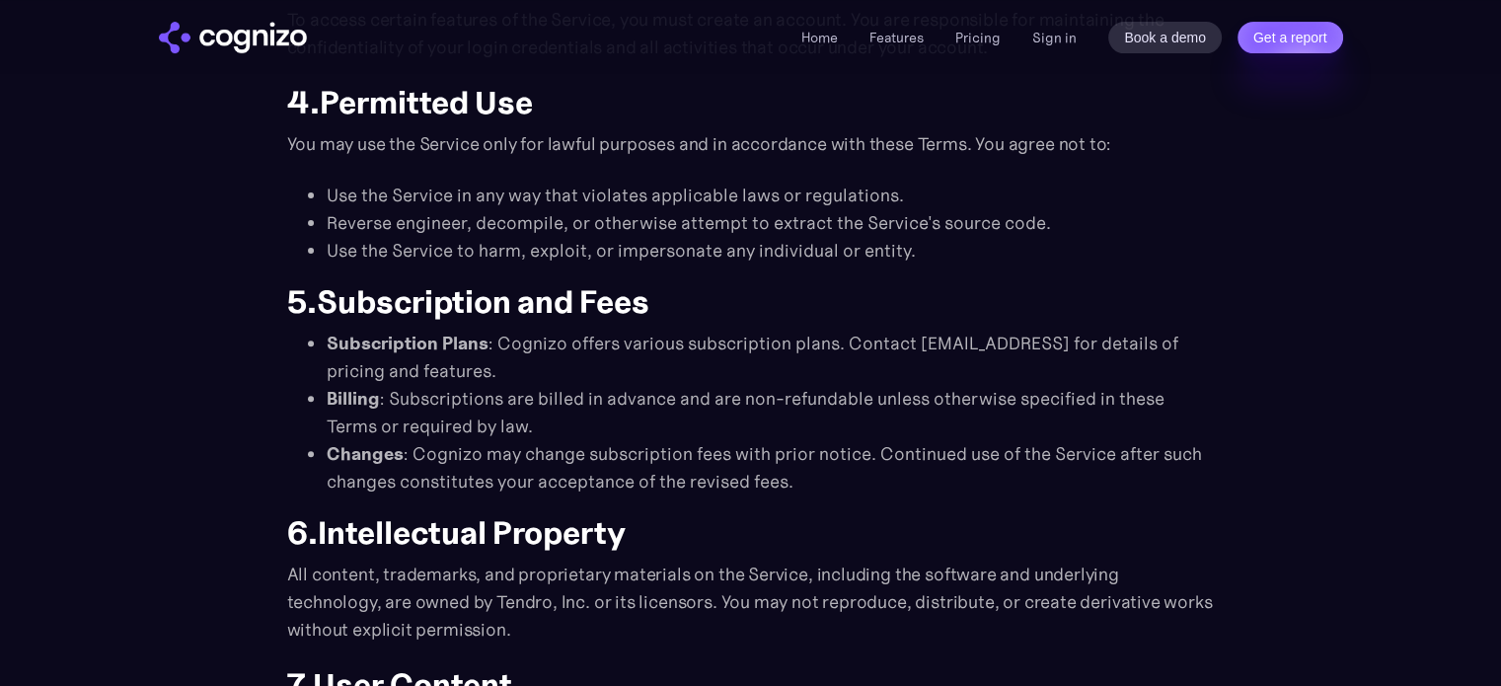  I want to click on li: Use the Service to harm, exploit, or impersonate any individual or entity., so click(771, 251).